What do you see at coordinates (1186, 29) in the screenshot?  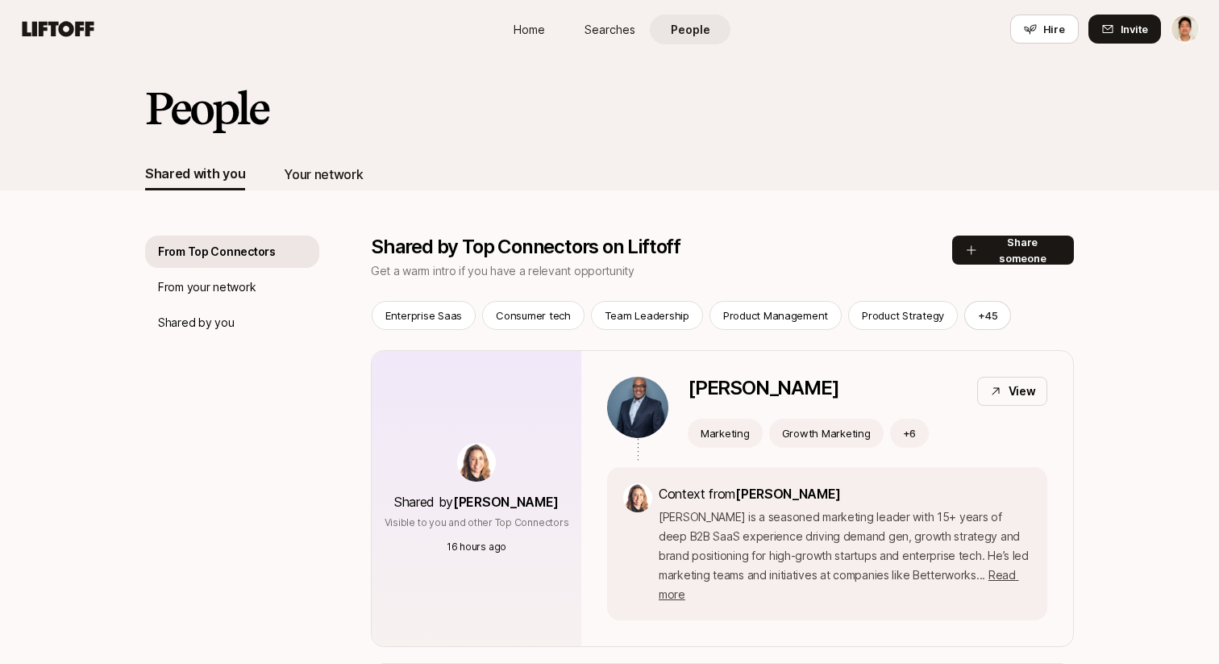 I see `img: Jeremy Chen` at bounding box center [1186, 29].